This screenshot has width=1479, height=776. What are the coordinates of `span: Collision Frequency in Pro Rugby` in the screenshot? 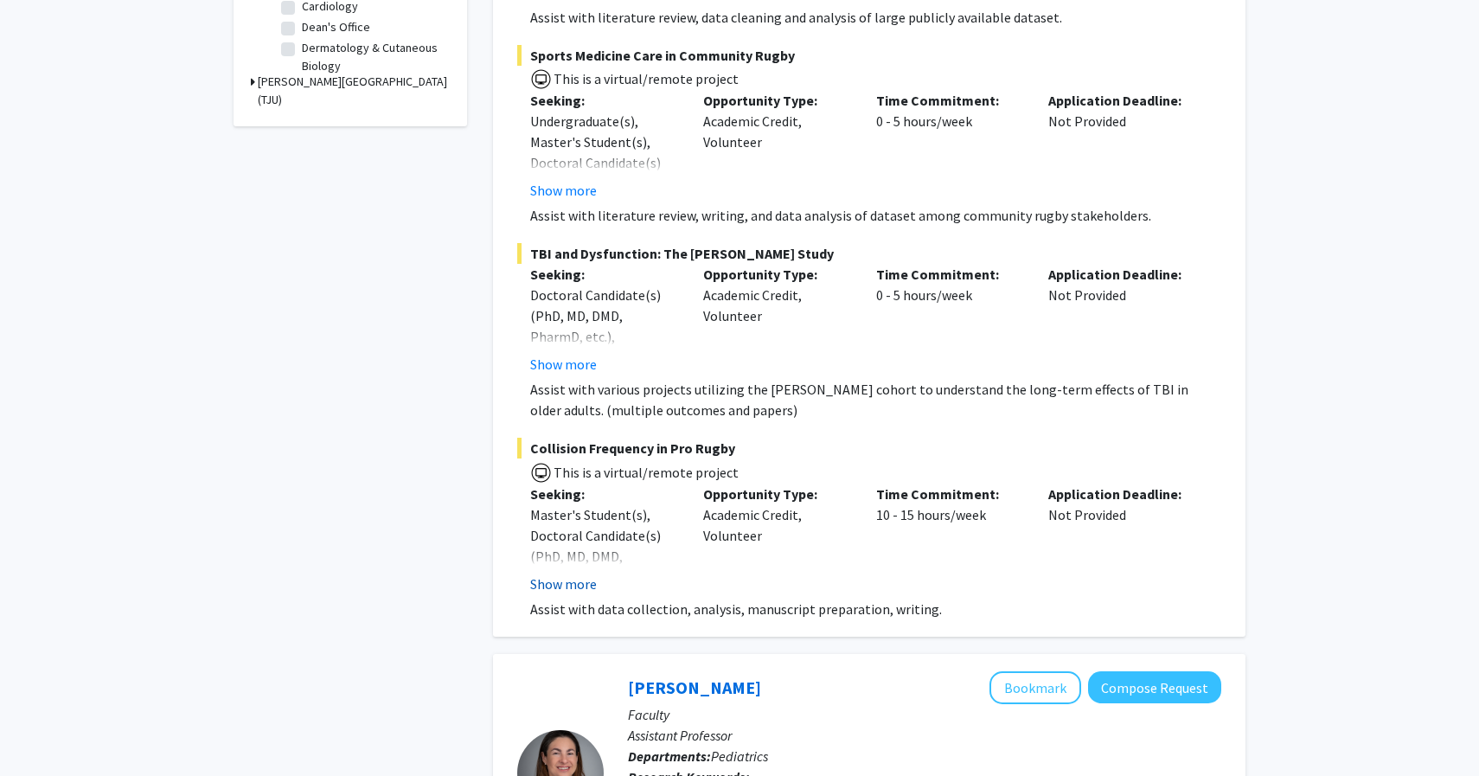 It's located at (869, 448).